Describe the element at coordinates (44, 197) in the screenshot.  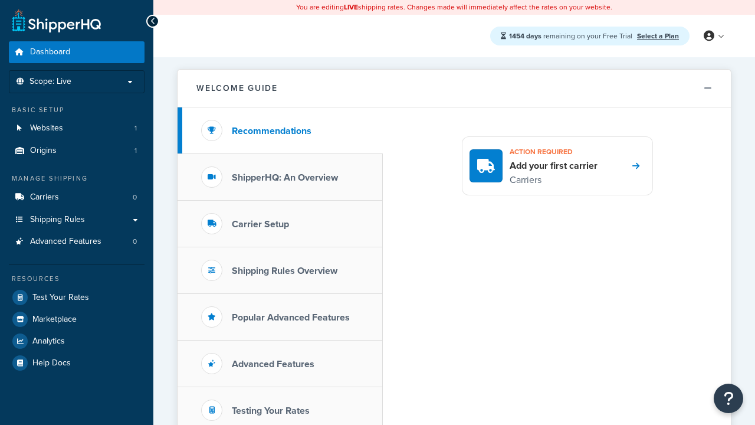
I see `span: Carriers` at that location.